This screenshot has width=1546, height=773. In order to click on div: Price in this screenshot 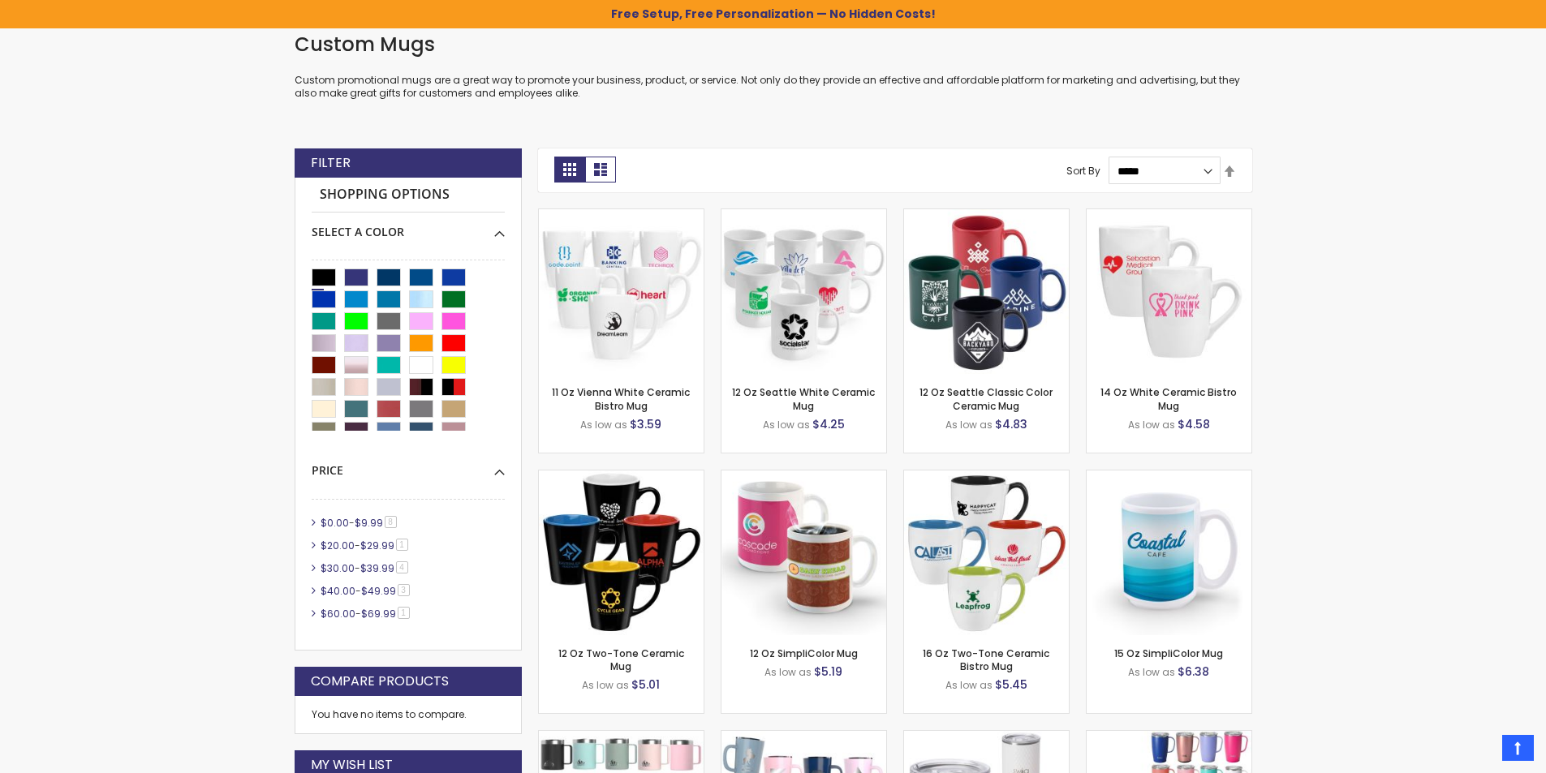, I will do `click(408, 465)`.